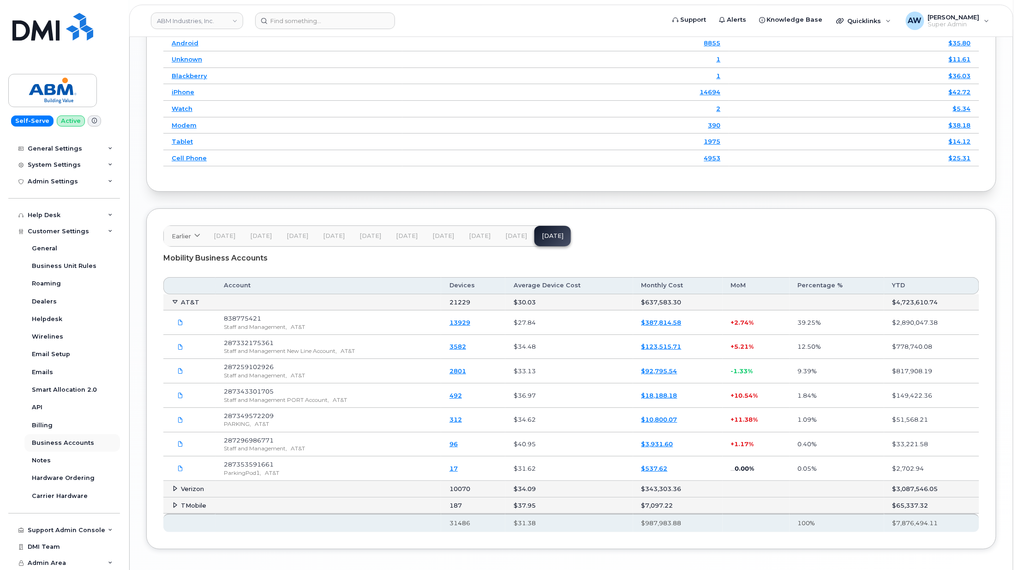 The image size is (1018, 570). What do you see at coordinates (795, 20) in the screenshot?
I see `span: Knowledge Base` at bounding box center [795, 20].